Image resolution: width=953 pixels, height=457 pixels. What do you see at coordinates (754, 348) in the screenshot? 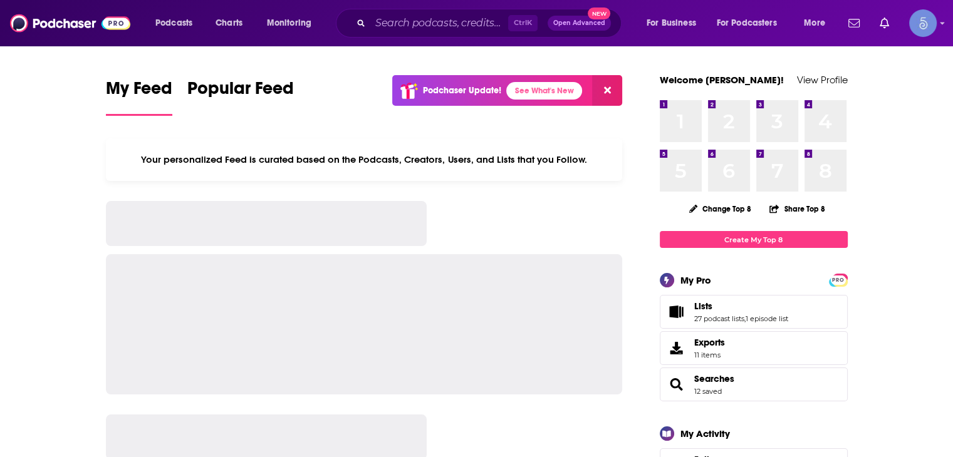
I see `a: Exports` at bounding box center [754, 348].